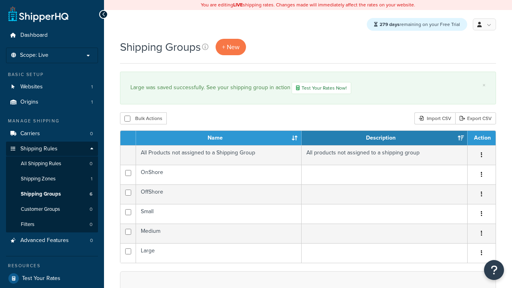  What do you see at coordinates (219, 253) in the screenshot?
I see `td: Large` at bounding box center [219, 253].